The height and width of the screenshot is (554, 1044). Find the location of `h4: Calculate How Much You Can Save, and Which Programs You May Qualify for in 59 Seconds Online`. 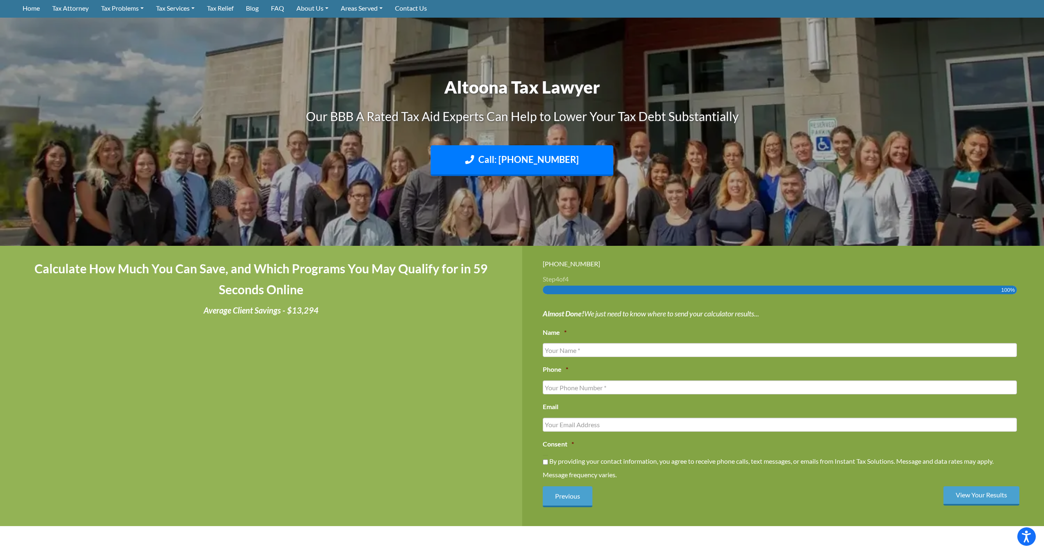

h4: Calculate How Much You Can Save, and Which Programs You May Qualify for in 59 Seconds Online is located at coordinates (261, 279).